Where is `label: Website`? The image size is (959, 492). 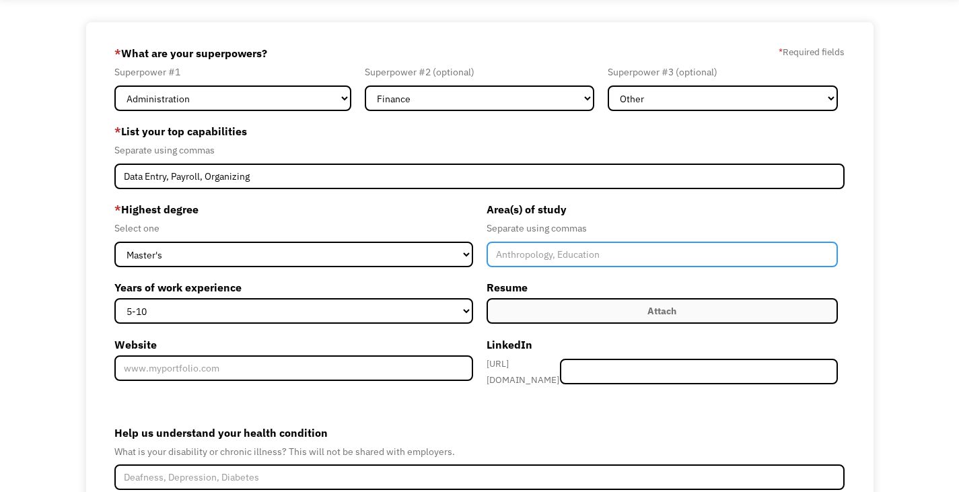 label: Website is located at coordinates (294, 345).